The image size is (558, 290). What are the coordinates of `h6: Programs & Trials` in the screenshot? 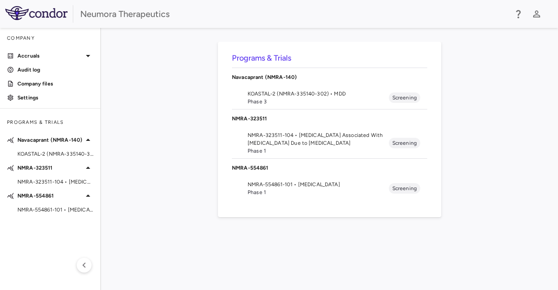 It's located at (330, 58).